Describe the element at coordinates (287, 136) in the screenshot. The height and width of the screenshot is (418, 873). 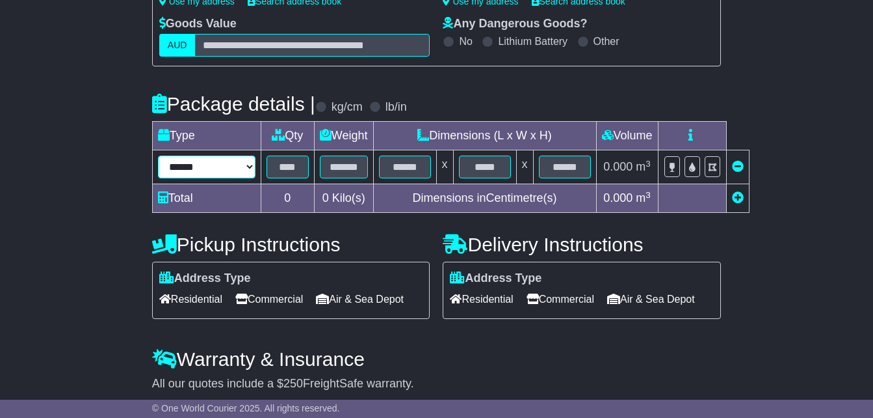
I see `td: Qty` at that location.